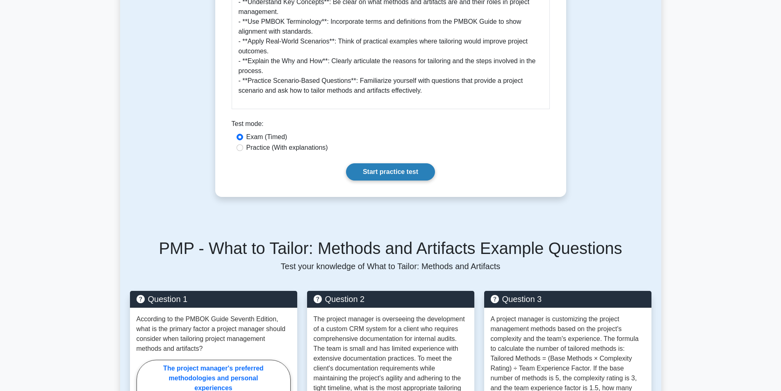 The height and width of the screenshot is (391, 781). Describe the element at coordinates (391, 266) in the screenshot. I see `p: Test your knowledge of What to Tailor: Methods and Artifacts` at that location.